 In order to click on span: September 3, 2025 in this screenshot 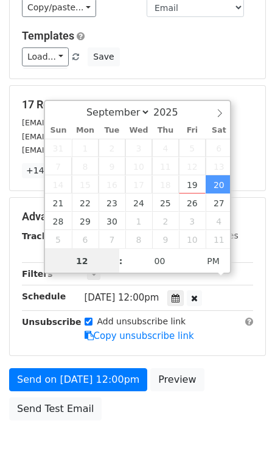, I will do `click(139, 148)`.